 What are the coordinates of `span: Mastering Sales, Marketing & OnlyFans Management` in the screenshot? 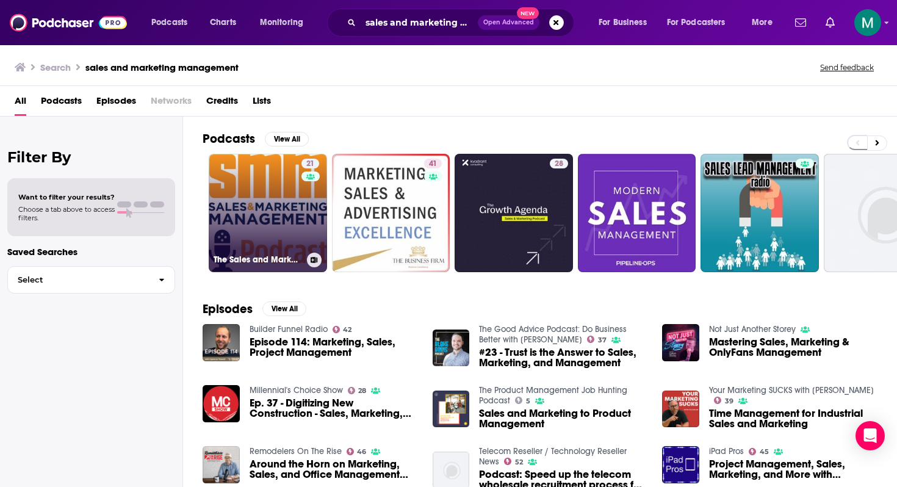 It's located at (794, 347).